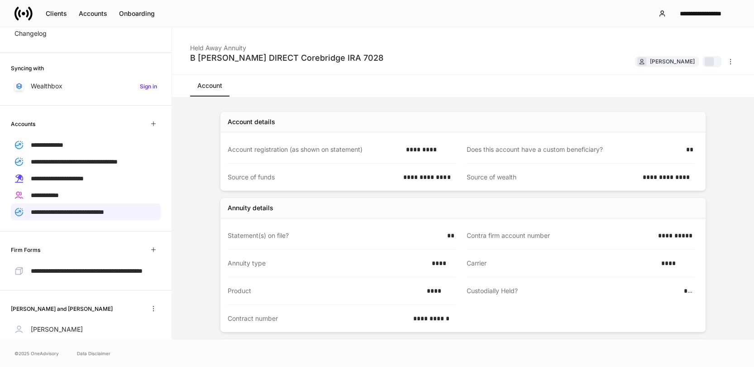  Describe the element at coordinates (86, 86) in the screenshot. I see `a: WealthboxSign in` at that location.